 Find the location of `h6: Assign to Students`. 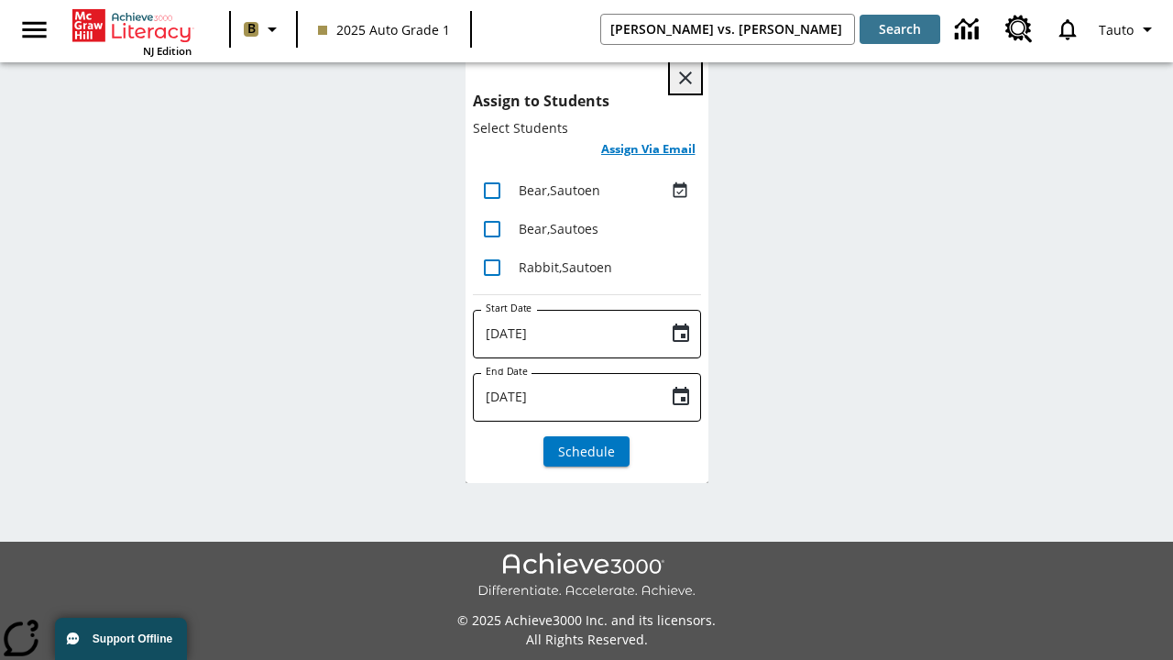

h6: Assign to Students is located at coordinates (586, 101).